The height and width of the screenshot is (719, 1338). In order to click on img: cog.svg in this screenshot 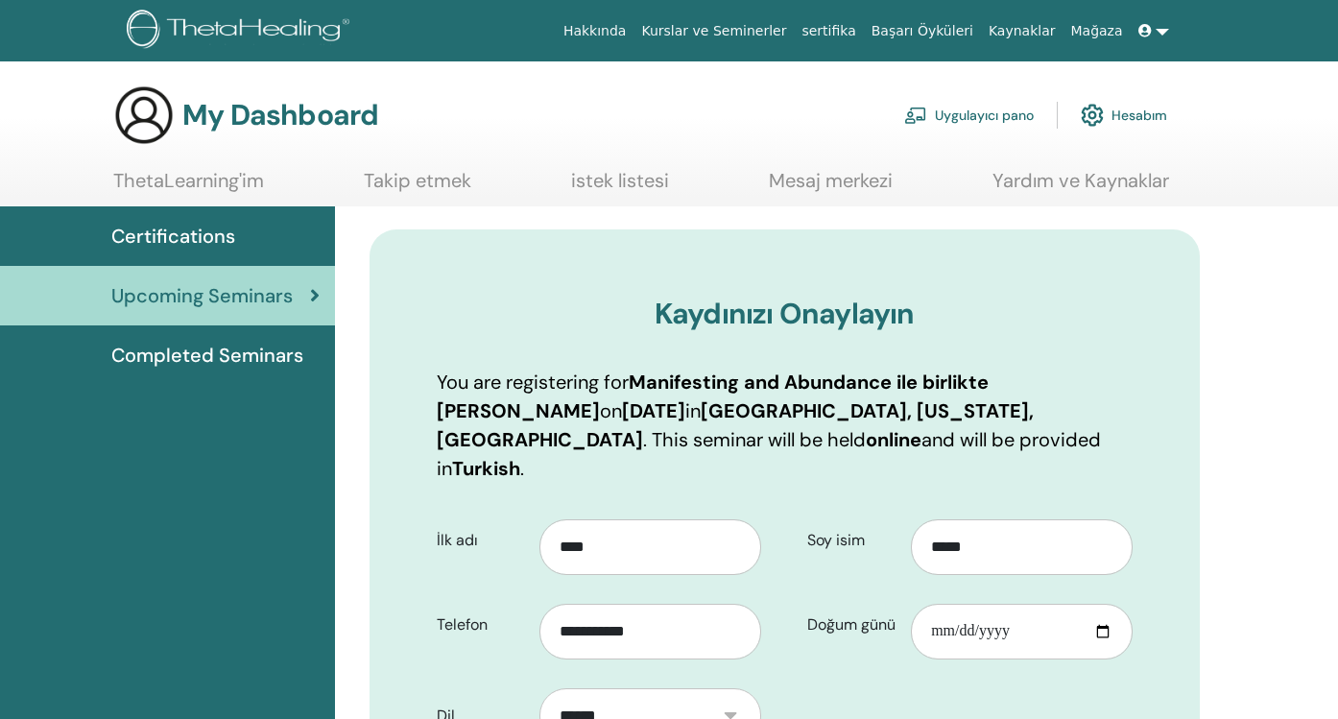, I will do `click(1093, 115)`.